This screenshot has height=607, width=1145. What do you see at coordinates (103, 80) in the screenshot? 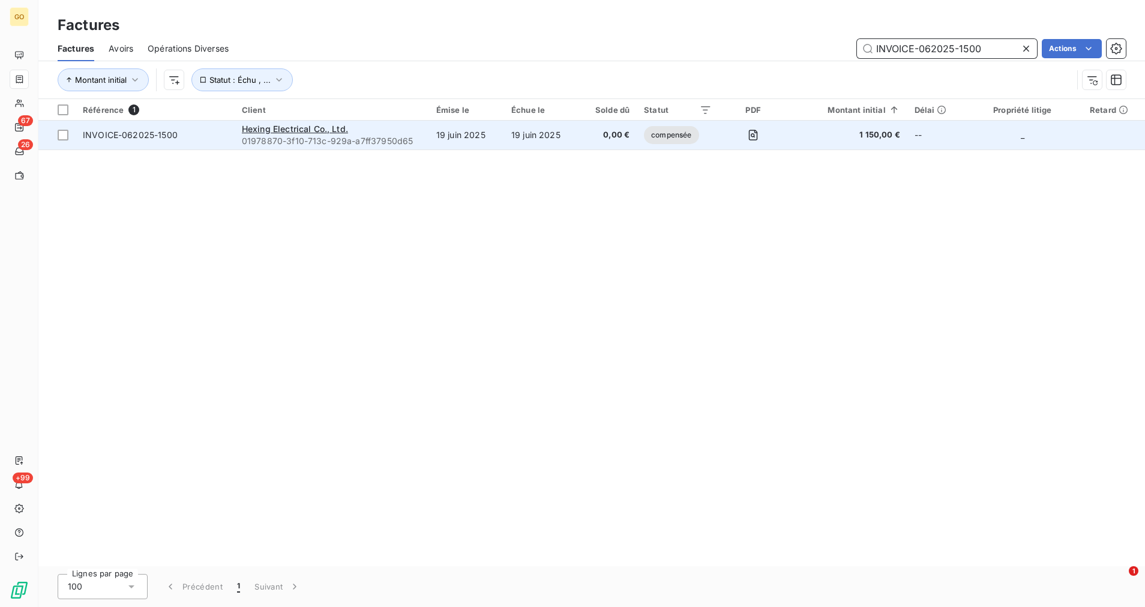
I see `button: Montant initial` at bounding box center [103, 80].